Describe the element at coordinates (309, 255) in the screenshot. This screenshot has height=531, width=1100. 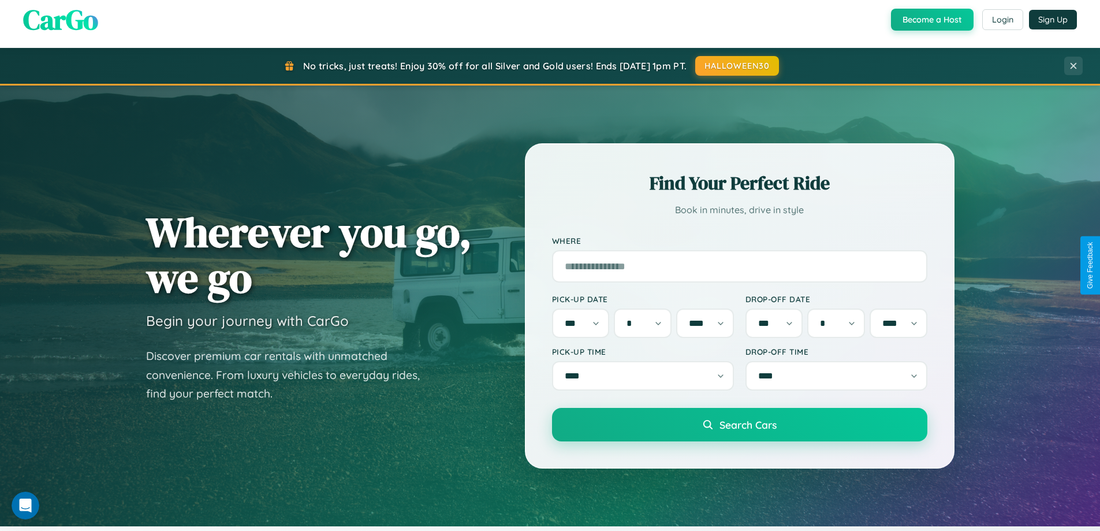
I see `h1: Wherever you go, we go` at that location.